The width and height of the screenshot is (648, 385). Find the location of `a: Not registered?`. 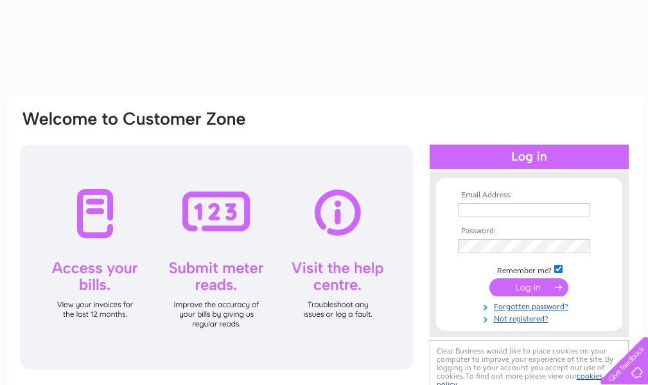

a: Not registered? is located at coordinates (531, 317).